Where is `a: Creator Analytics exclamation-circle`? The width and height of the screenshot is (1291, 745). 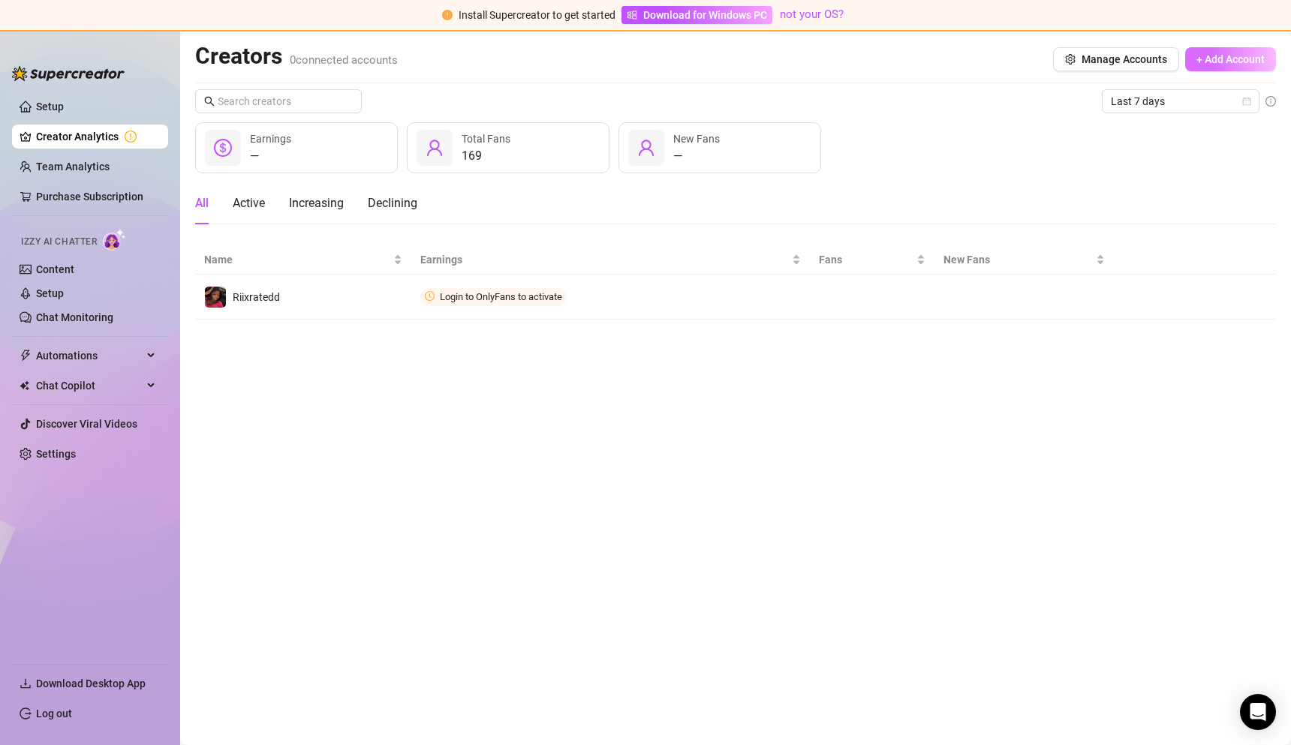
a: Creator Analytics exclamation-circle is located at coordinates (96, 137).